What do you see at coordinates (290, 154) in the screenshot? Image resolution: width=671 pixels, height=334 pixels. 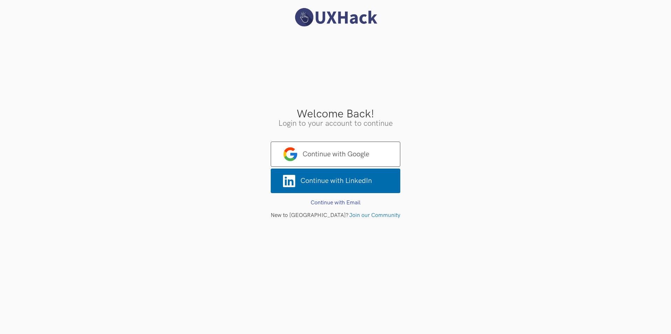 I see `img: google-logo.png` at bounding box center [290, 154].